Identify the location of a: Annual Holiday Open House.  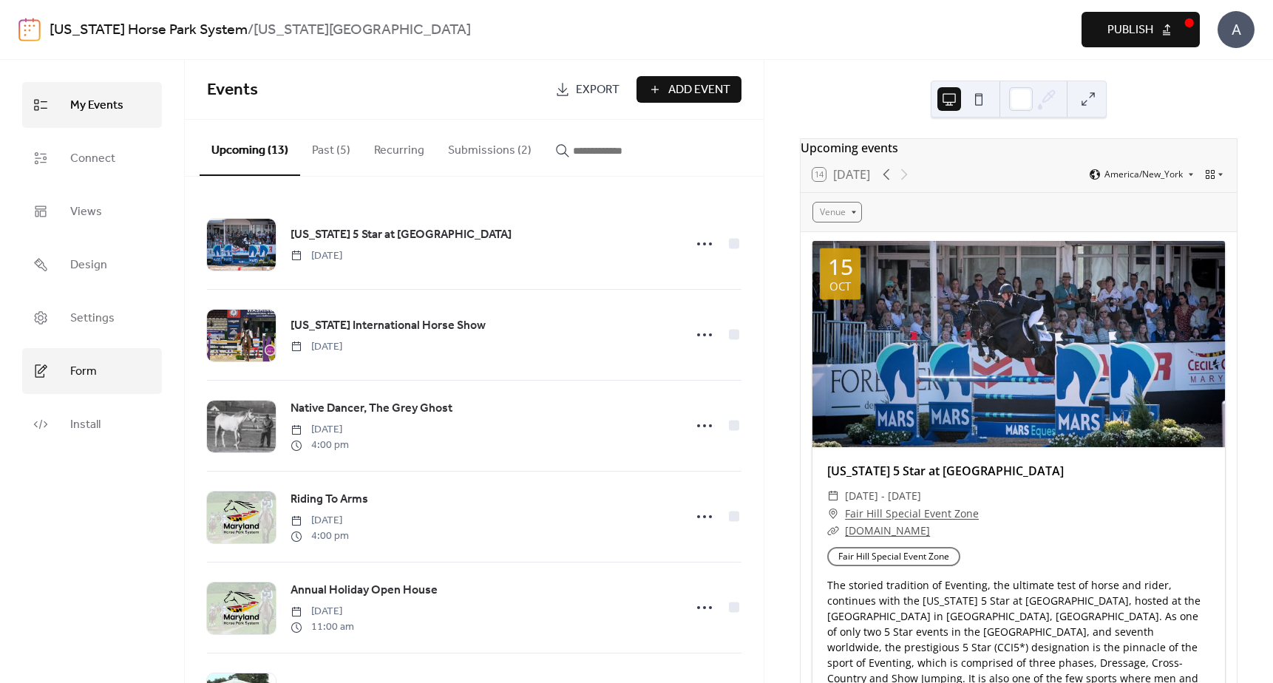
(364, 591).